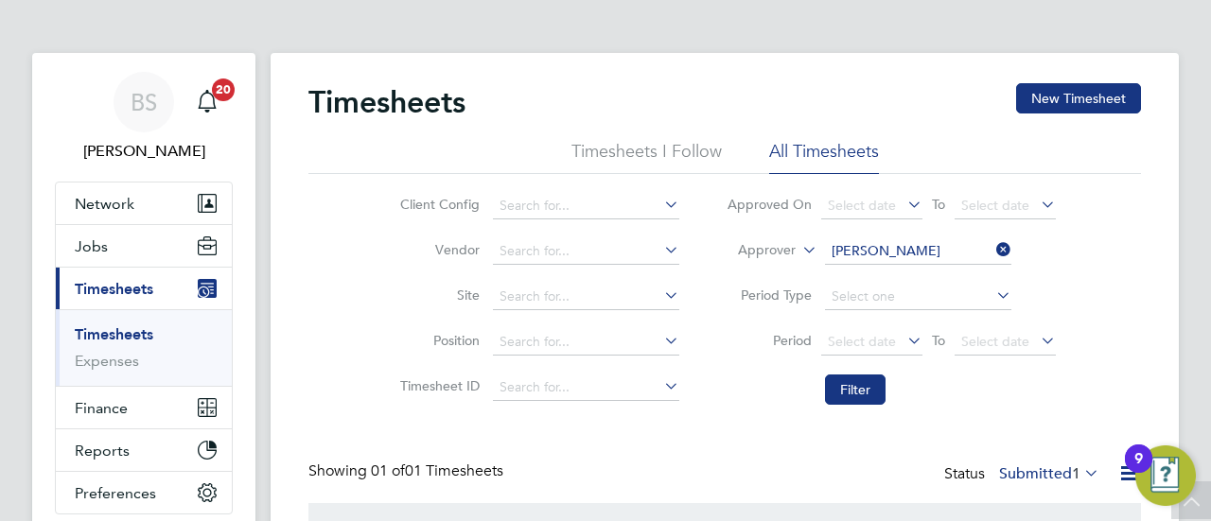 The width and height of the screenshot is (1211, 521). I want to click on span: Preferences, so click(115, 493).